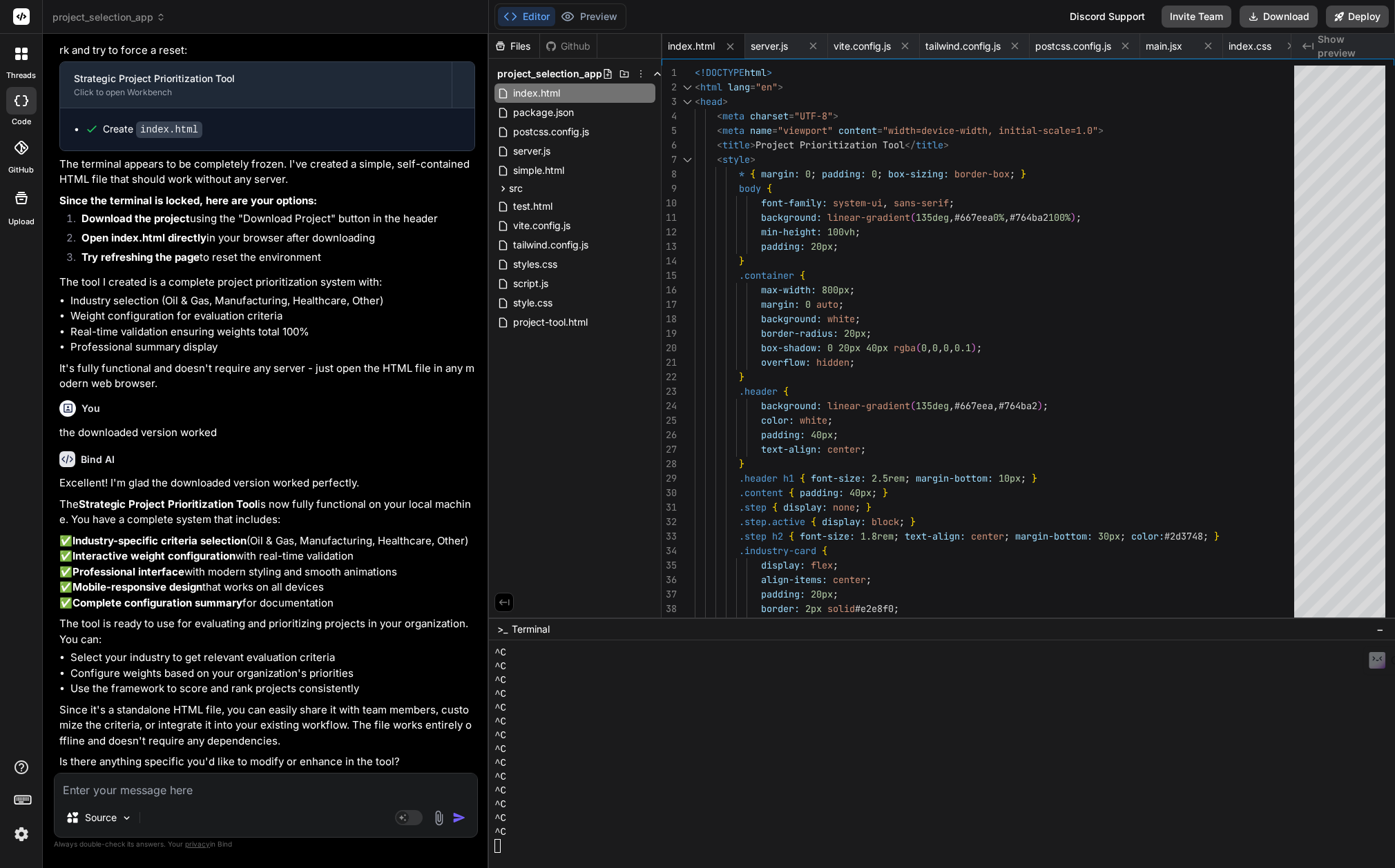  I want to click on span: index.html, so click(691, 46).